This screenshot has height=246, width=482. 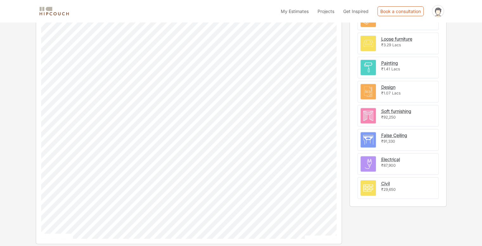 I want to click on div: False Ceiling, so click(x=394, y=135).